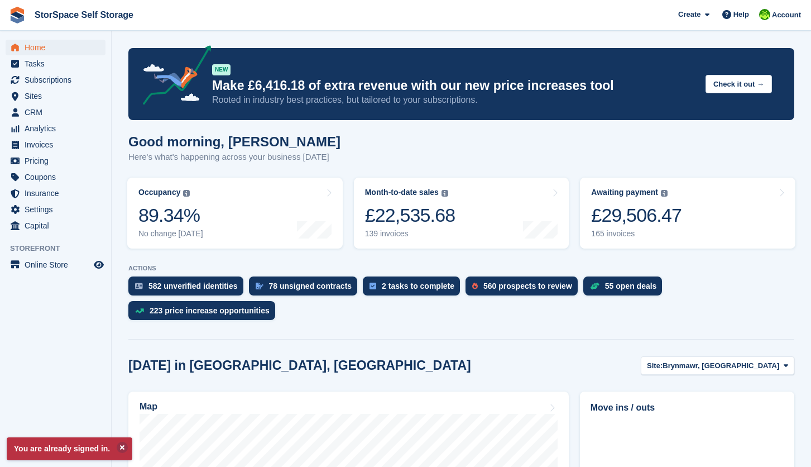  Describe the element at coordinates (209, 311) in the screenshot. I see `div: 223 price increase opportunities` at that location.